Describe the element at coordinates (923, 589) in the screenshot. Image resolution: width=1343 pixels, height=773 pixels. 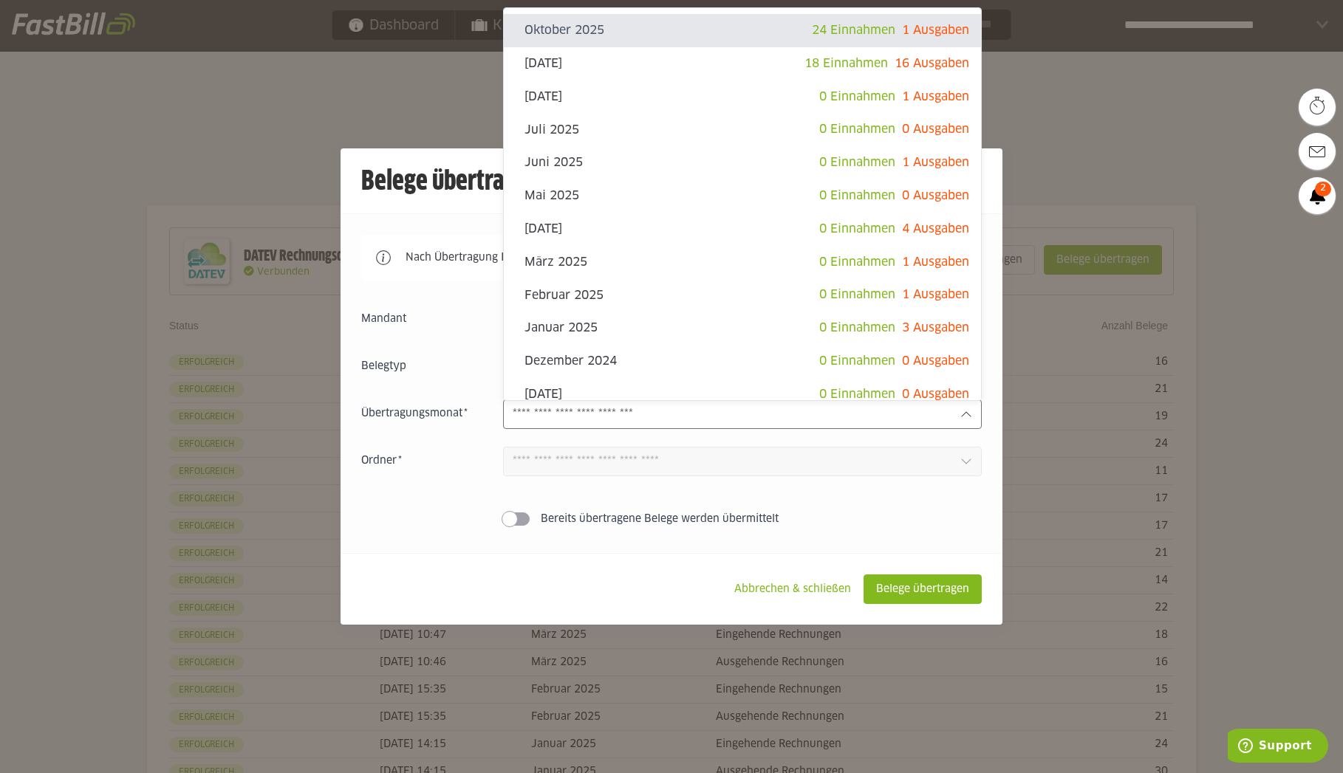
I see `sl-button: Belege übertragen` at that location.